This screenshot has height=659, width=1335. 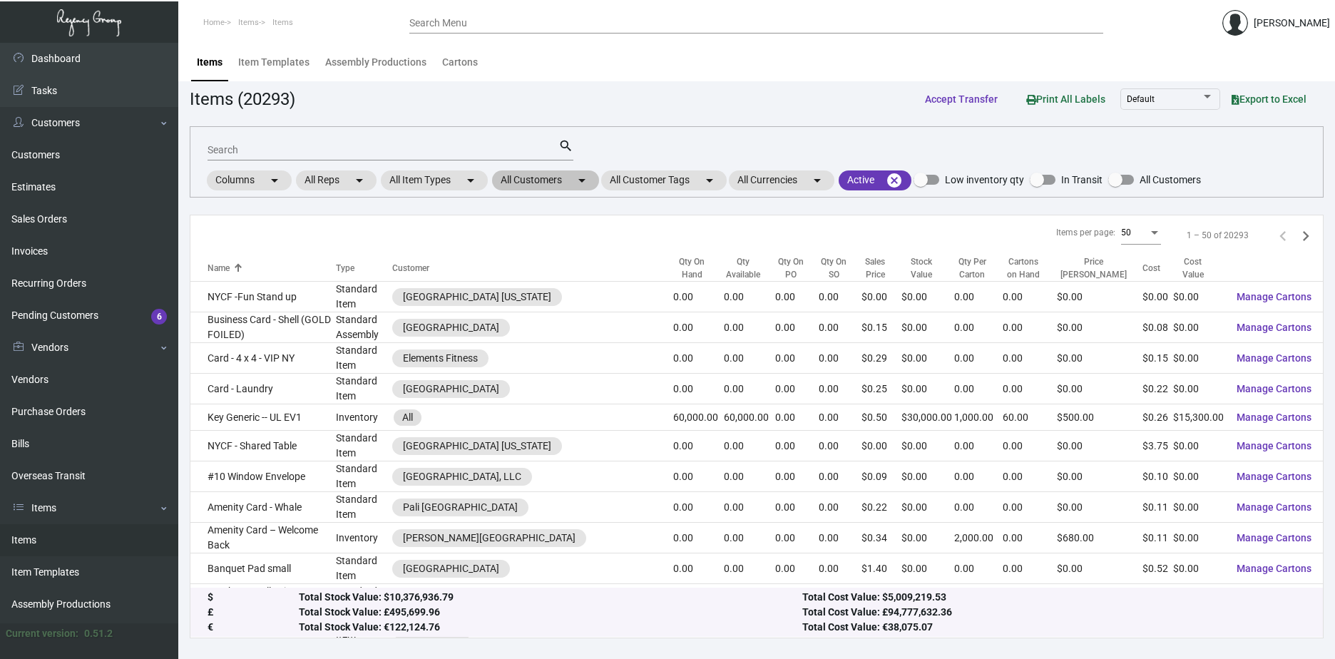 I want to click on div: Sales Price, so click(x=875, y=268).